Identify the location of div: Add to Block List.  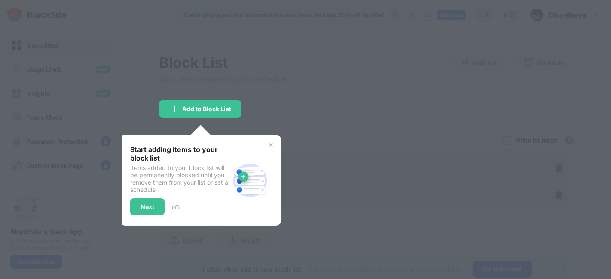
(207, 109).